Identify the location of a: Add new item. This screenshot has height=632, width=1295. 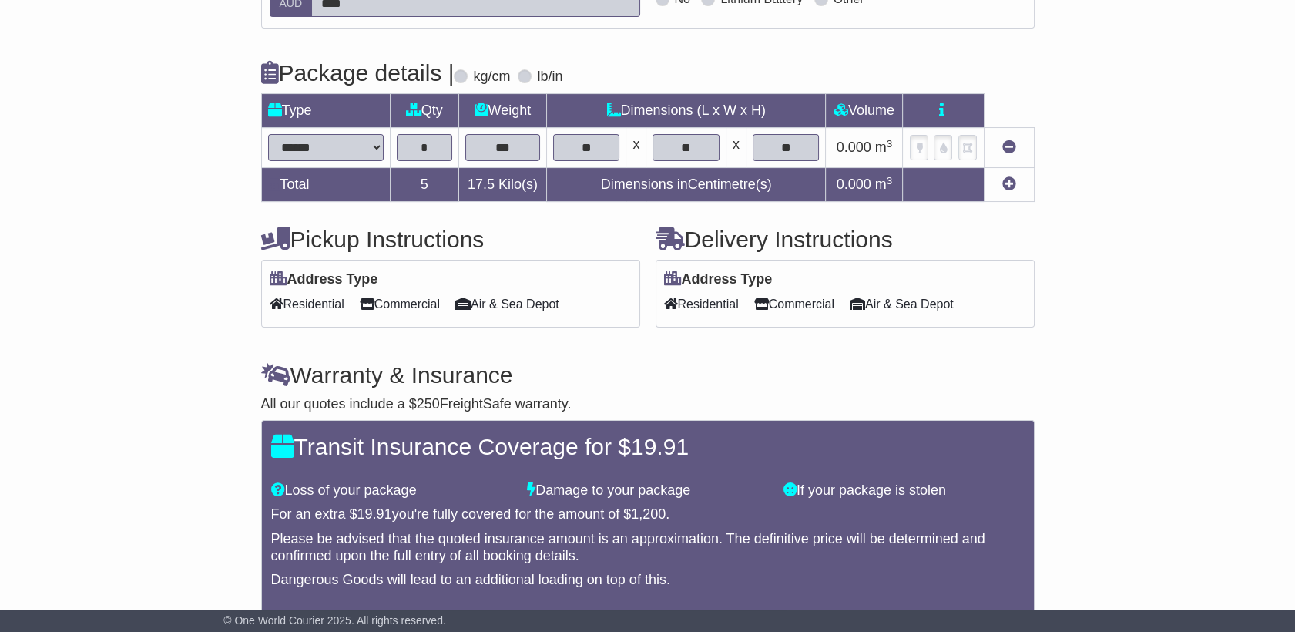
(1009, 184).